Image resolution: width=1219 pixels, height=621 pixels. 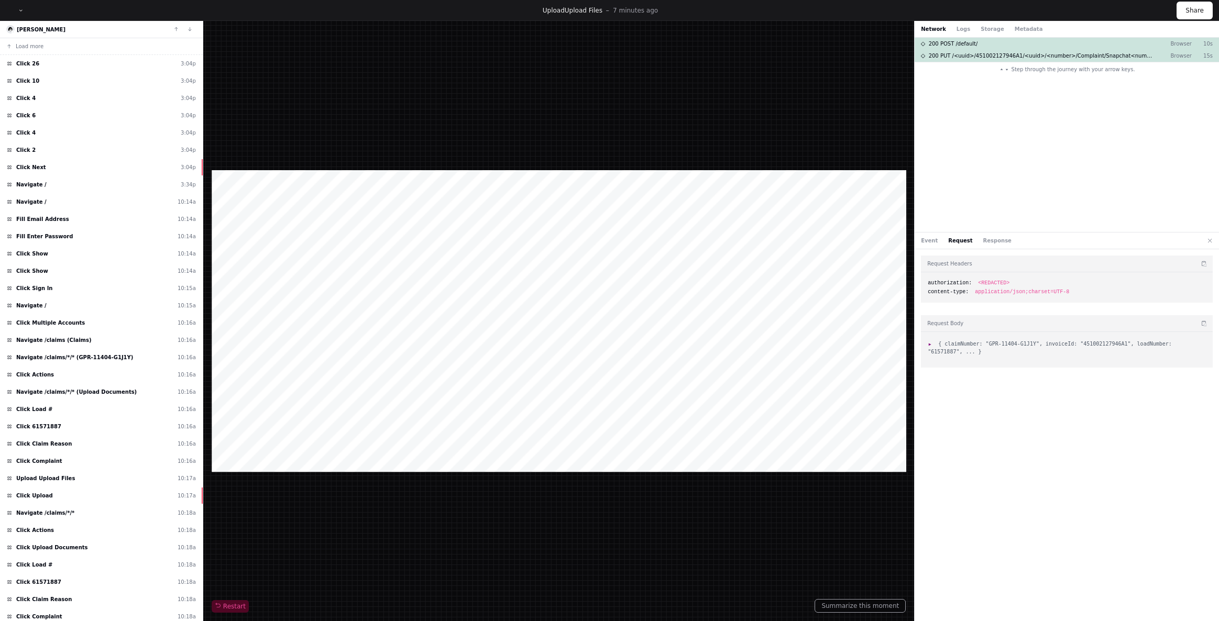 What do you see at coordinates (960, 240) in the screenshot?
I see `button: Request` at bounding box center [960, 240].